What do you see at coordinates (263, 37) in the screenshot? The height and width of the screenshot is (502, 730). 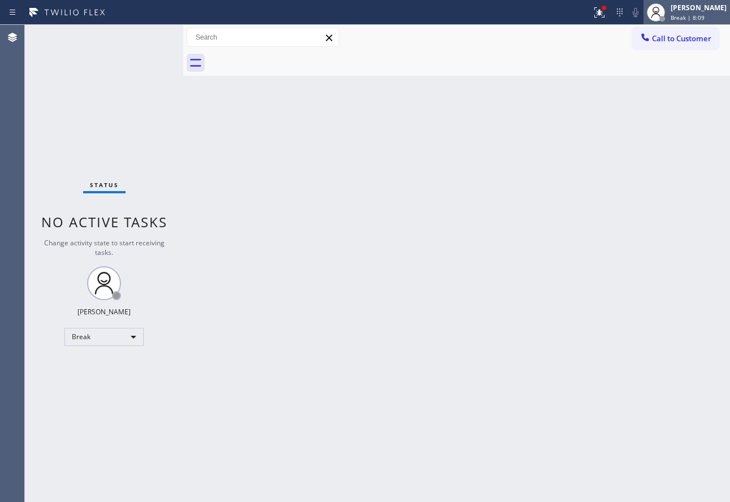 I see `input: Search` at bounding box center [263, 37].